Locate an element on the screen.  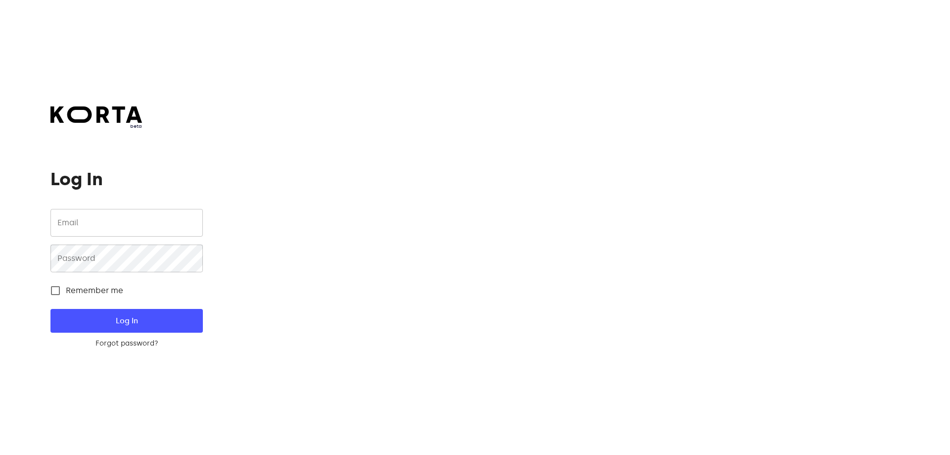
button: Log In is located at coordinates (126, 320).